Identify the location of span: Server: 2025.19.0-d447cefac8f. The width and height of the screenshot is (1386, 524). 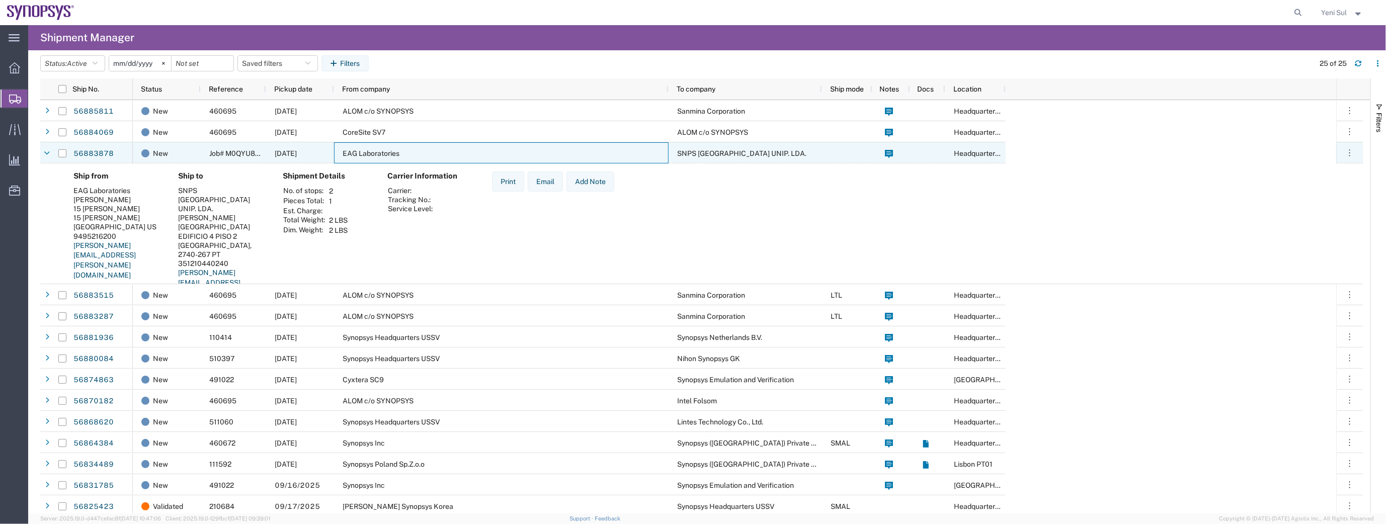
(101, 519).